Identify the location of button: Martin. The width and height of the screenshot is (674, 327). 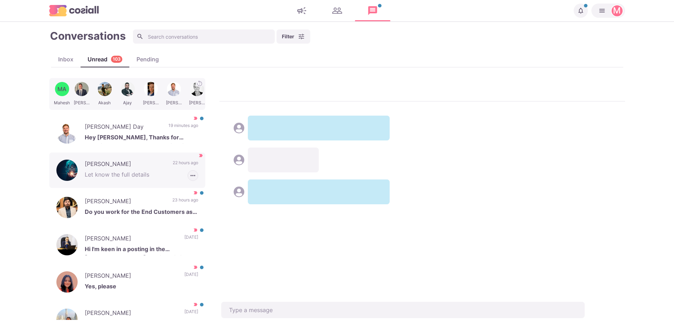
(608, 11).